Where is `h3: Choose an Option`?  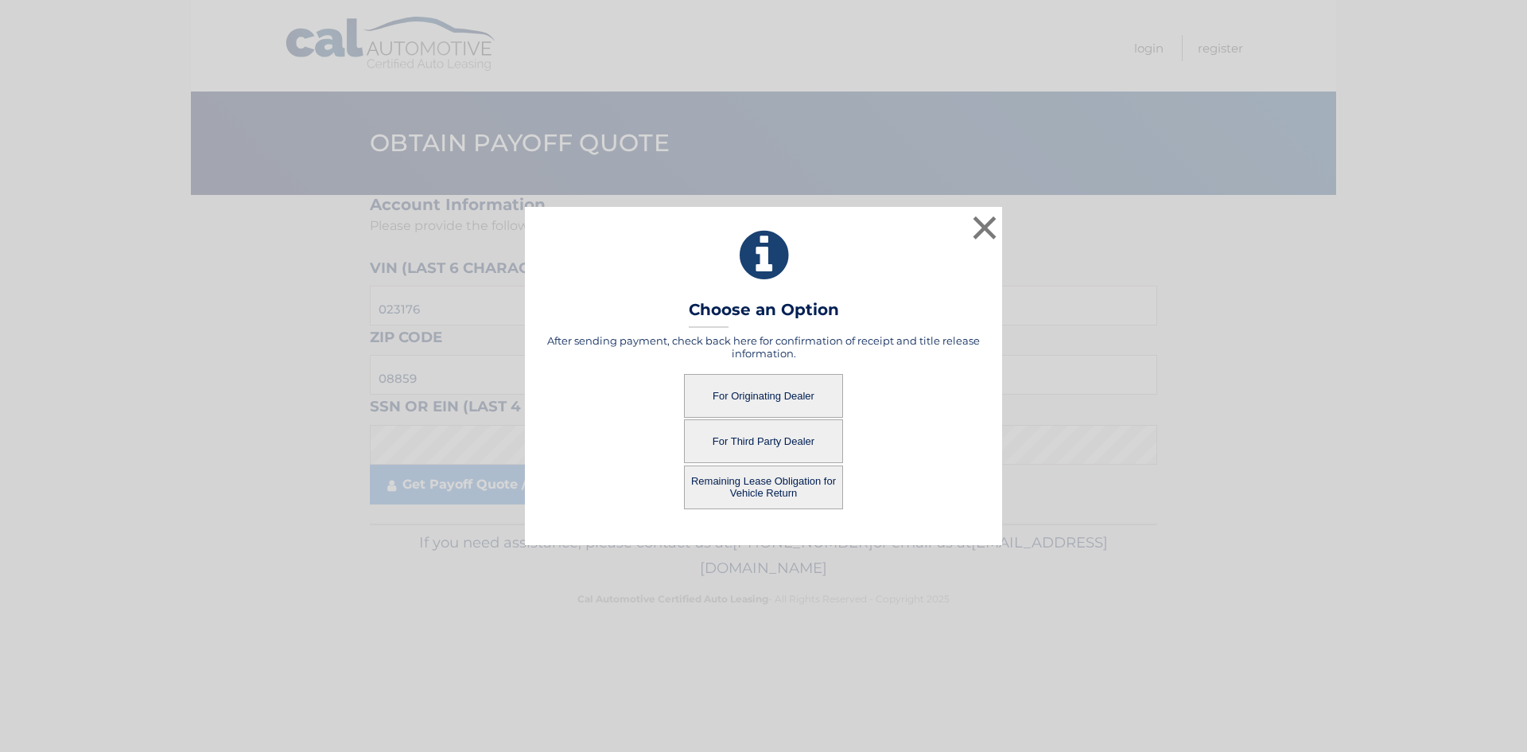 h3: Choose an Option is located at coordinates (764, 313).